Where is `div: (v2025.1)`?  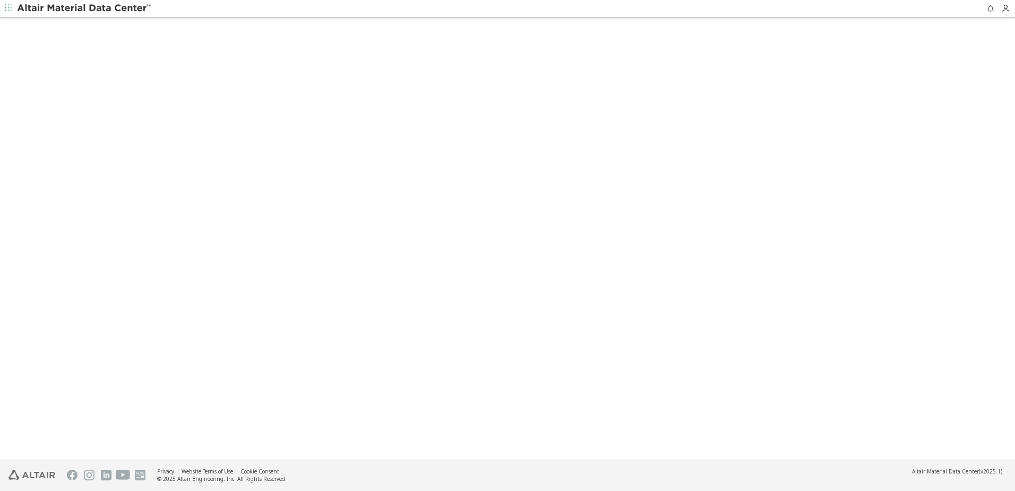 div: (v2025.1) is located at coordinates (957, 471).